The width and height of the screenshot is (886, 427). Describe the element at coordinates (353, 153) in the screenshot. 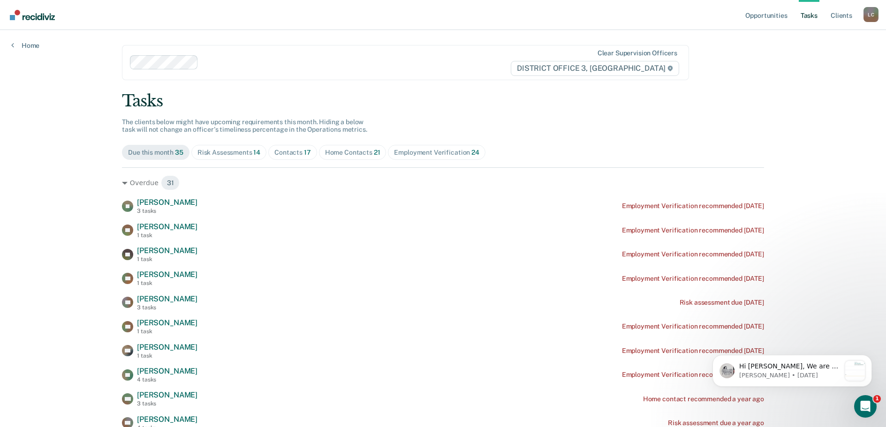

I see `div: Home Contacts` at that location.